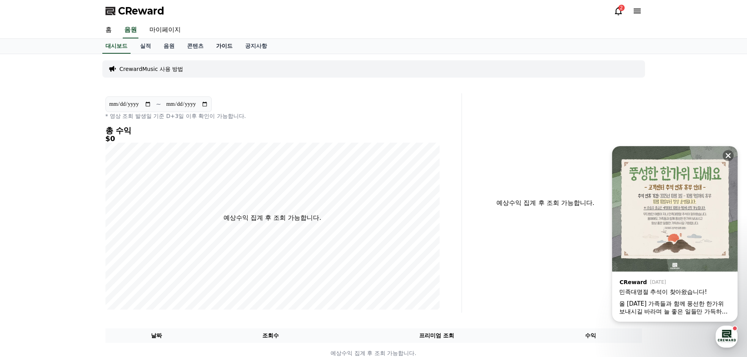 The image size is (747, 357). I want to click on th: 조회수, so click(270, 336).